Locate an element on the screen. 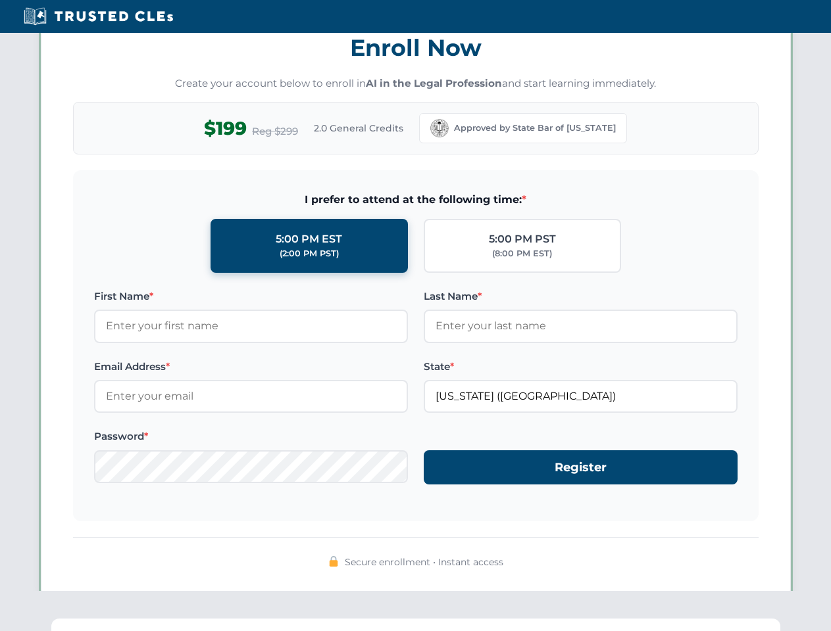 This screenshot has height=631, width=831. input: California (CA) is located at coordinates (580, 397).